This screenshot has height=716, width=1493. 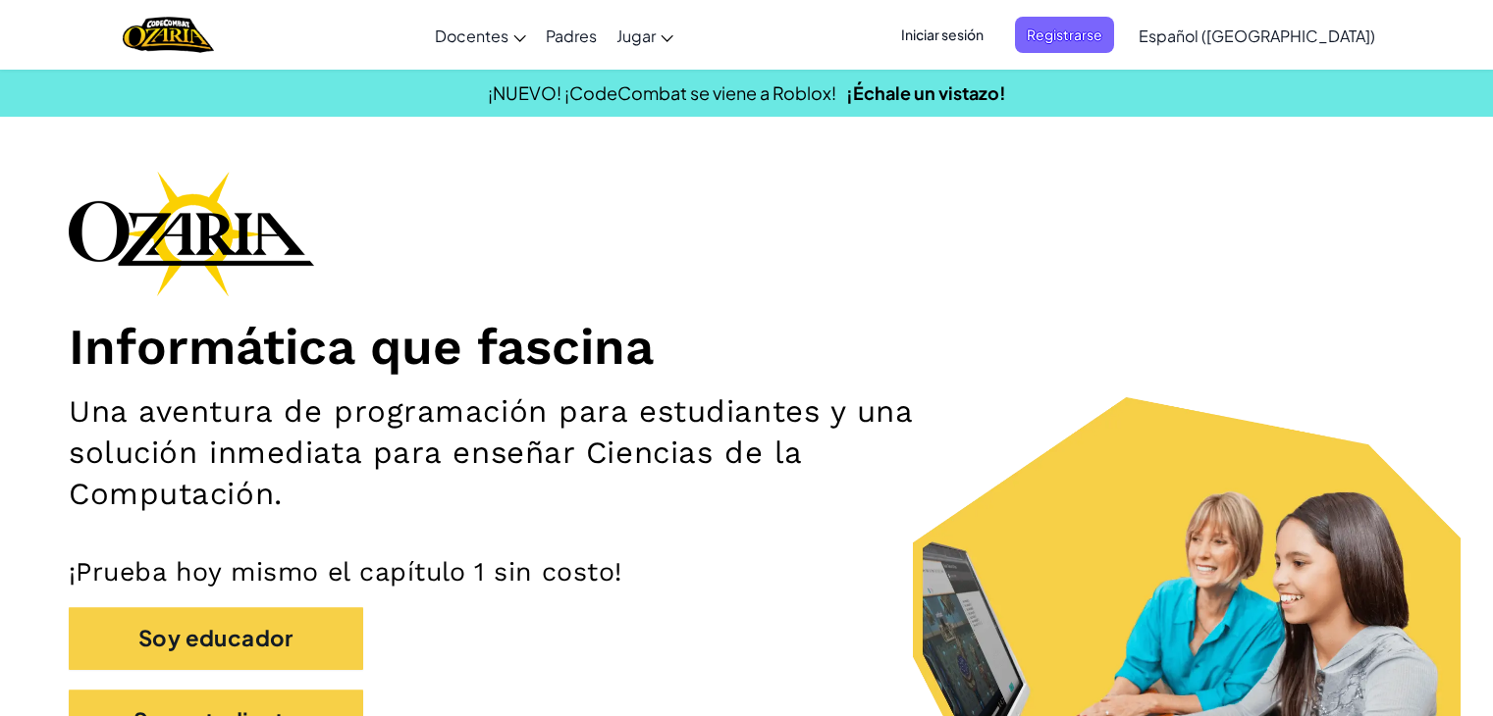 What do you see at coordinates (1064, 34) in the screenshot?
I see `span: Registrarse` at bounding box center [1064, 34].